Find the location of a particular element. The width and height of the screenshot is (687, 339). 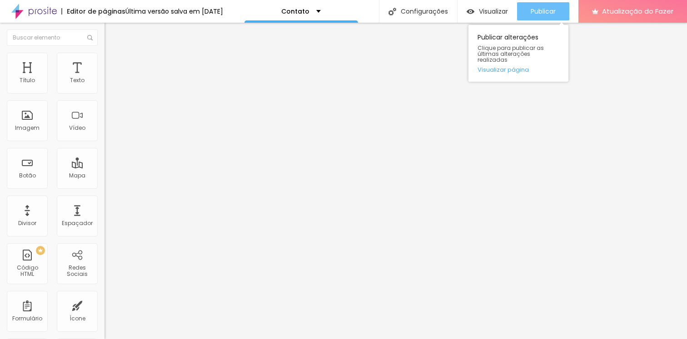

font: Imagem is located at coordinates (27, 128).